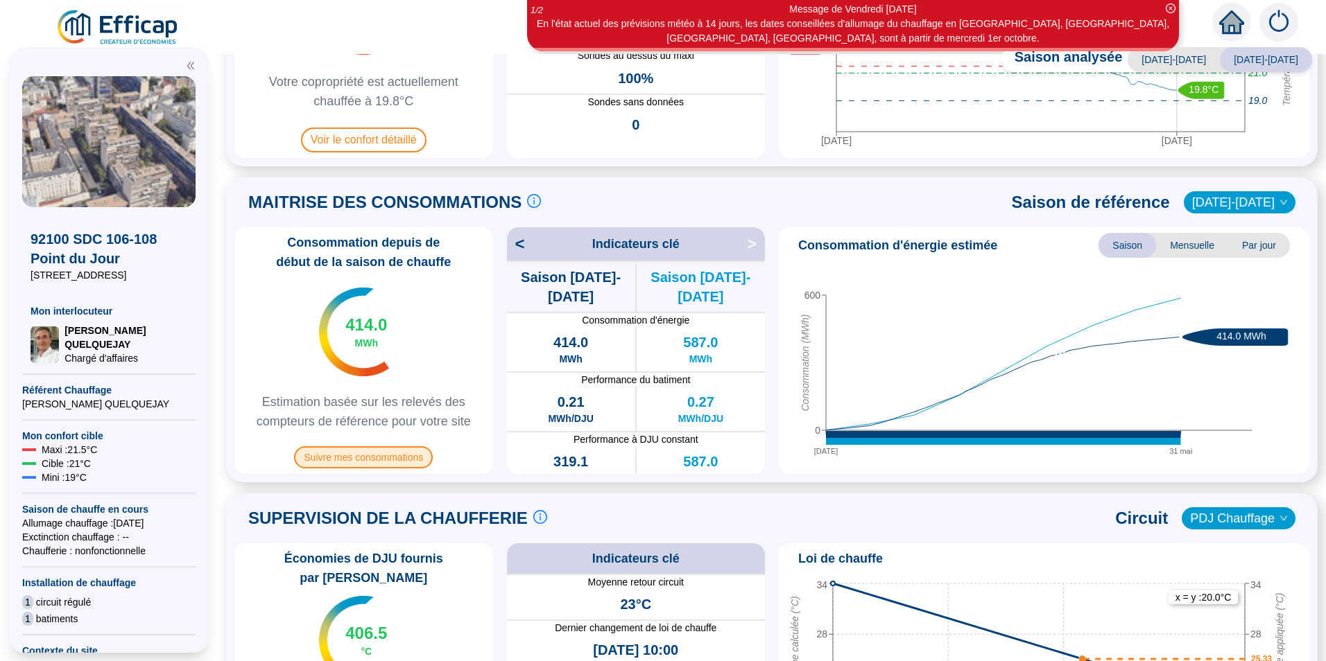  I want to click on span: Voir le confort détaillé, so click(363, 140).